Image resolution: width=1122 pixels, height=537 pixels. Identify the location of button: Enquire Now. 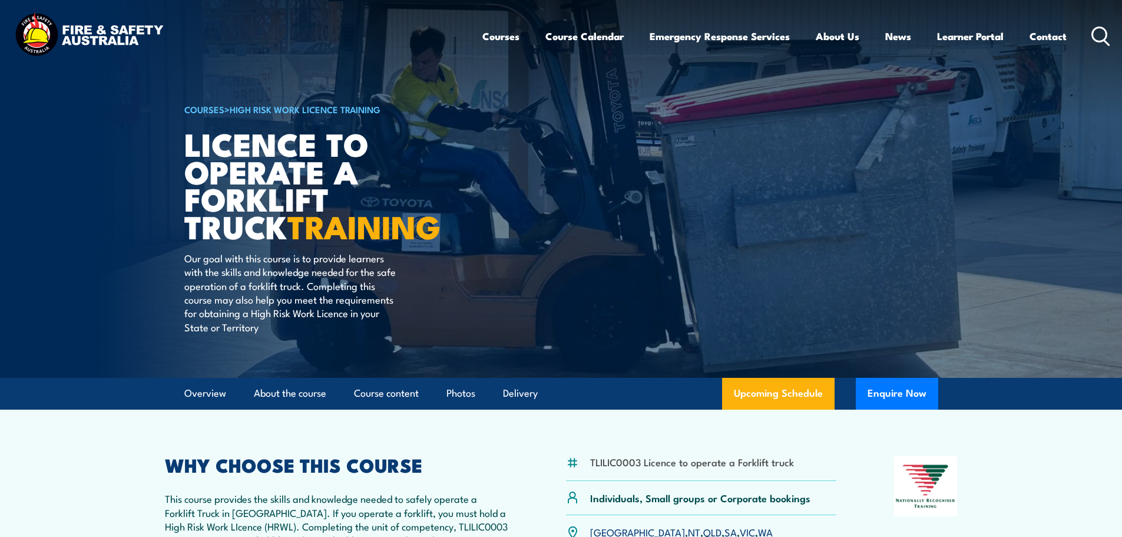
(897, 394).